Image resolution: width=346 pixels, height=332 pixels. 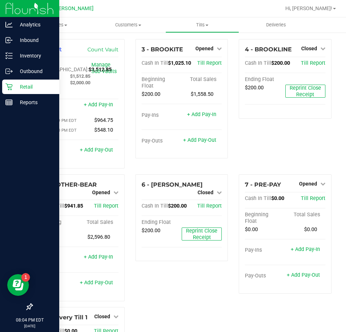 What do you see at coordinates (34, 102) in the screenshot?
I see `p: Reports` at bounding box center [34, 102].